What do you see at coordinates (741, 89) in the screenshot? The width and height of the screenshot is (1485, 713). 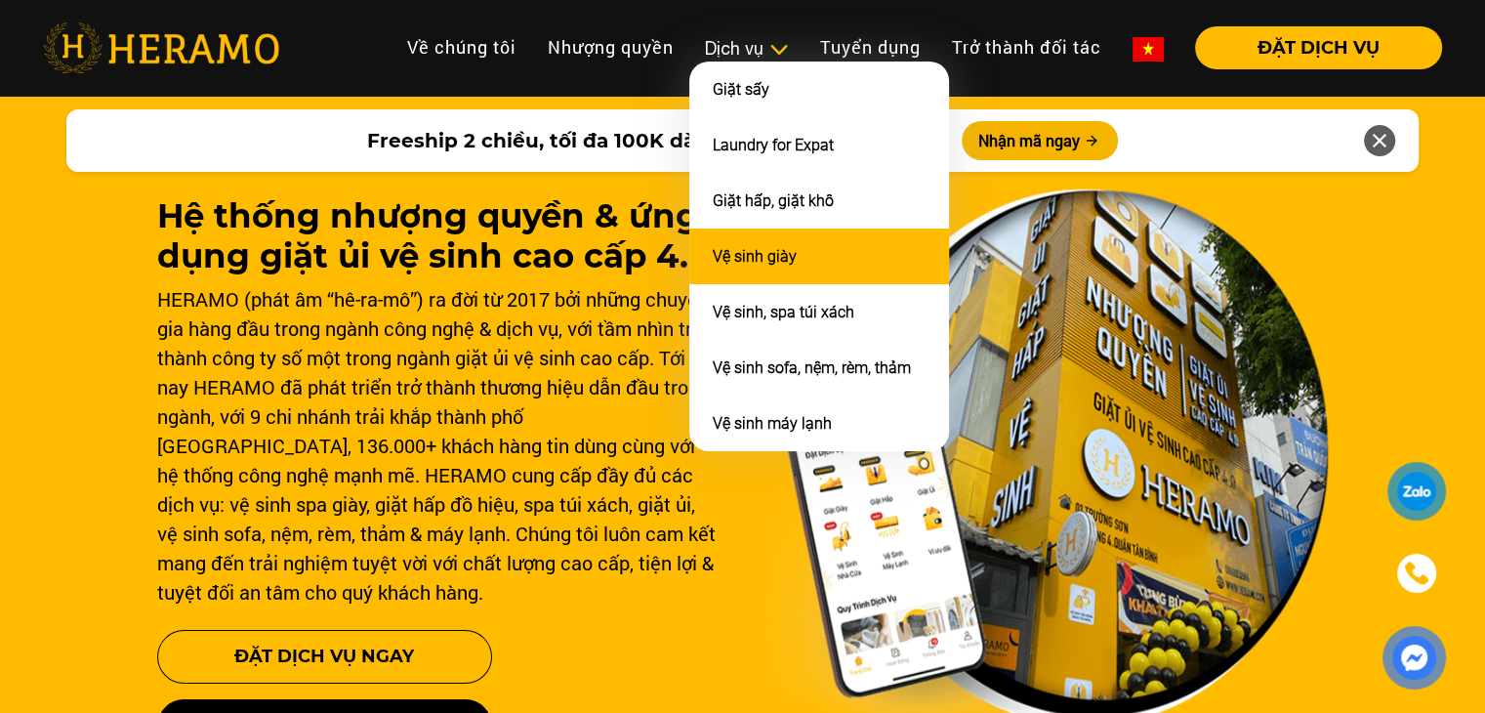 I see `a: Giặt sấy` at bounding box center [741, 89].